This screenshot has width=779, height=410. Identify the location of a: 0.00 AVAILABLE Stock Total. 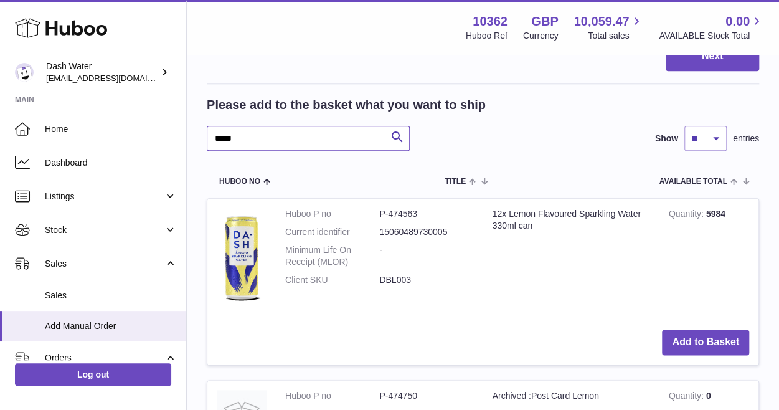
(711, 27).